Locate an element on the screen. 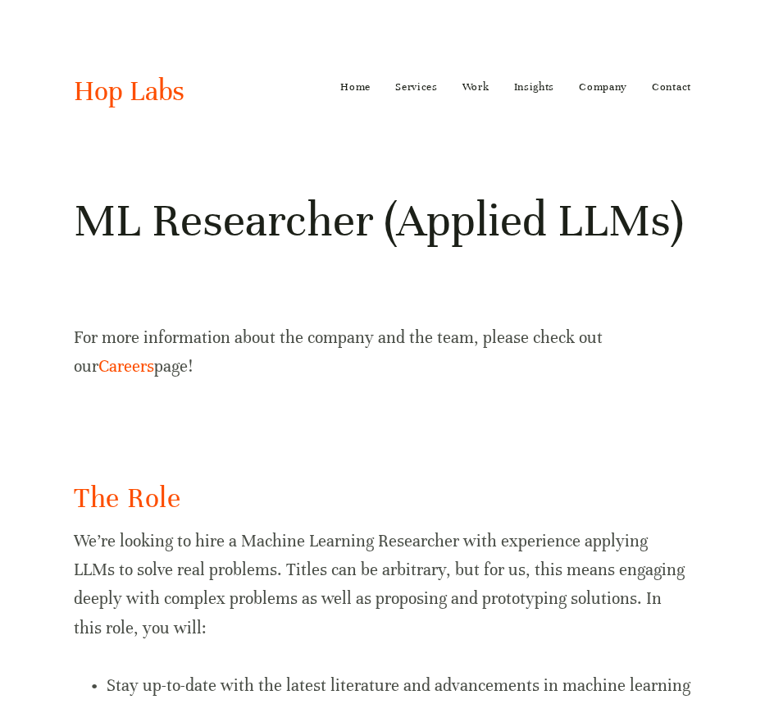  h2: The Role is located at coordinates (382, 498).